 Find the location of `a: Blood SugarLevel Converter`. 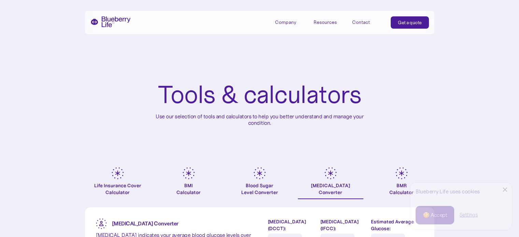

a: Blood SugarLevel Converter is located at coordinates (260, 183).